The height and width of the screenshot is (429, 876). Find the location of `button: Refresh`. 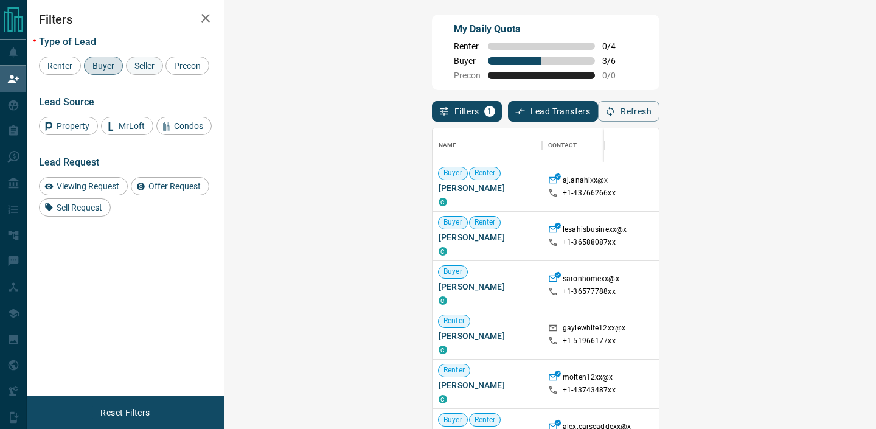

button: Refresh is located at coordinates (629, 111).